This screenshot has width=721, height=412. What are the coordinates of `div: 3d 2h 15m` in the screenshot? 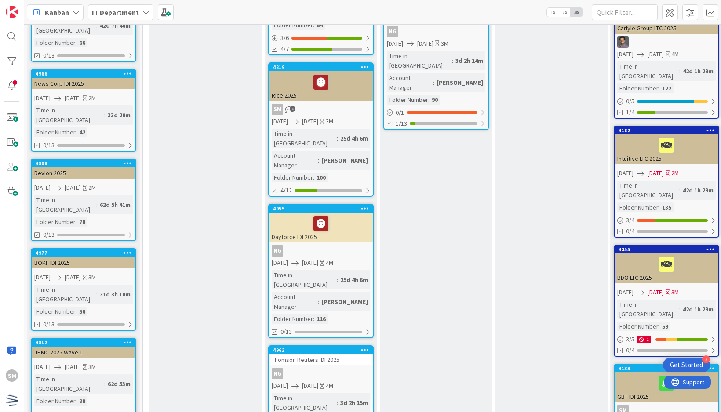 It's located at (354, 403).